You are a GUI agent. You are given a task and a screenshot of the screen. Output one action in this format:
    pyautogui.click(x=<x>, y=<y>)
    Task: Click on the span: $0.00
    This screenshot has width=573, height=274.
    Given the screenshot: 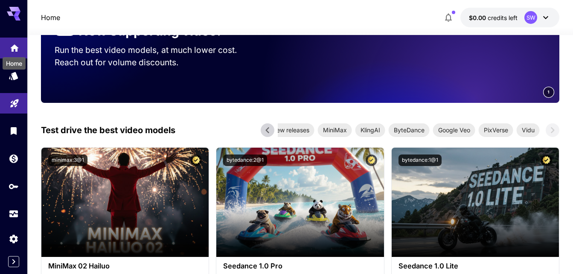 What is the action you would take?
    pyautogui.click(x=479, y=18)
    